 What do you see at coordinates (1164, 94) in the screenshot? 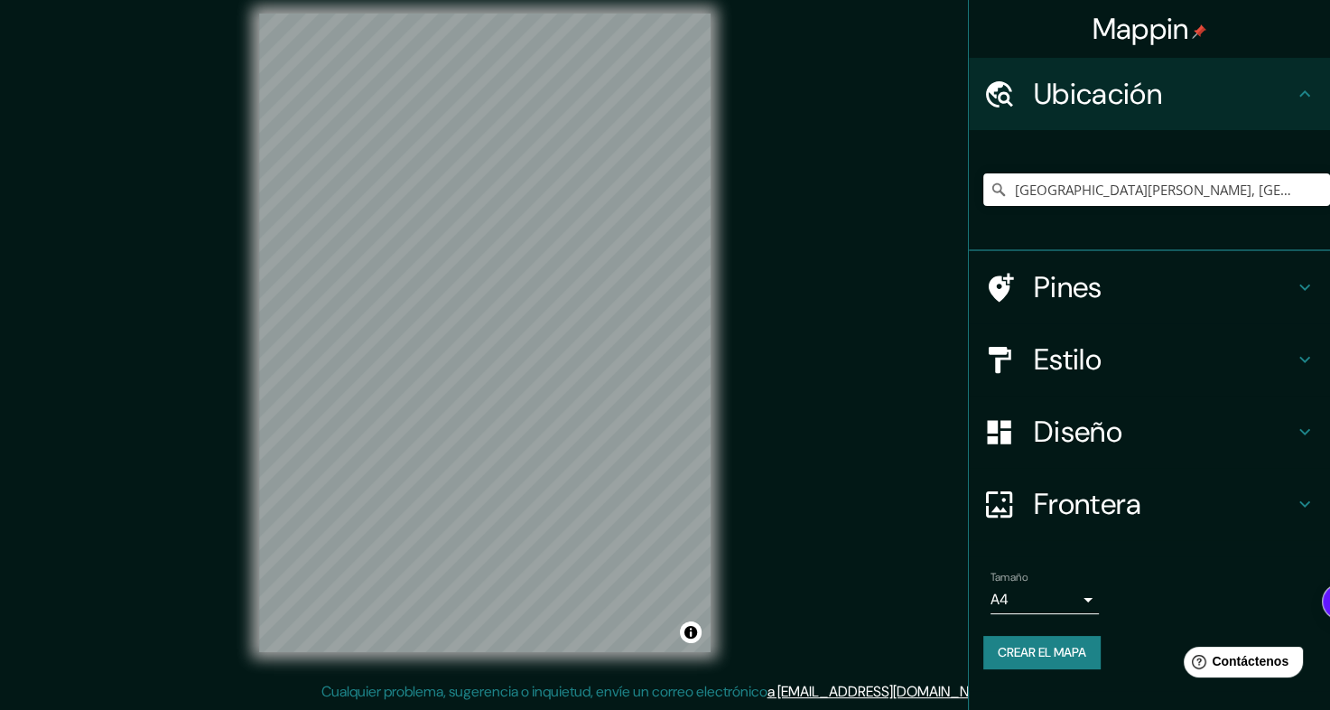
I see `h4: Ubicación` at bounding box center [1164, 94].